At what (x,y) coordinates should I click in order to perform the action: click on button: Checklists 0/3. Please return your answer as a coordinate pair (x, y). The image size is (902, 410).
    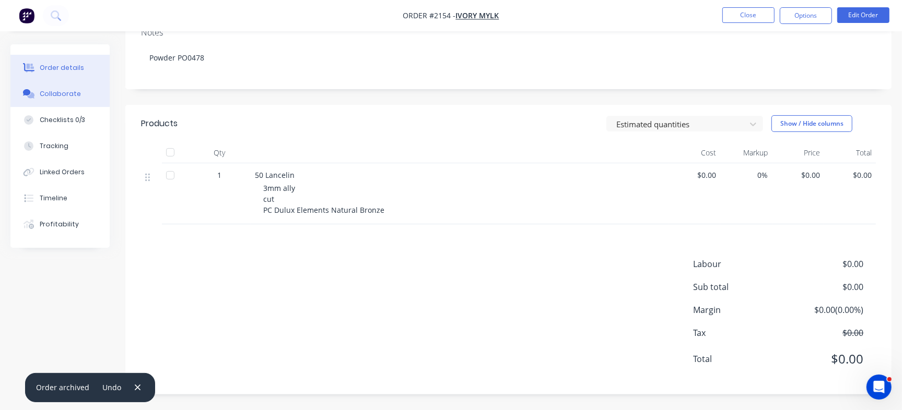
    Looking at the image, I should click on (60, 120).